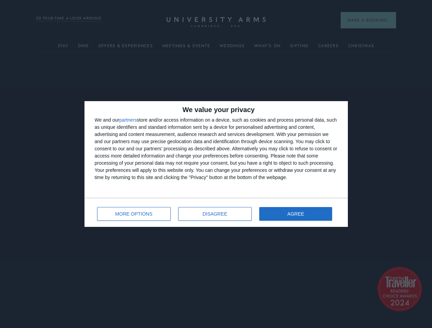 The image size is (432, 328). What do you see at coordinates (296, 214) in the screenshot?
I see `button: AGREE` at bounding box center [296, 214].